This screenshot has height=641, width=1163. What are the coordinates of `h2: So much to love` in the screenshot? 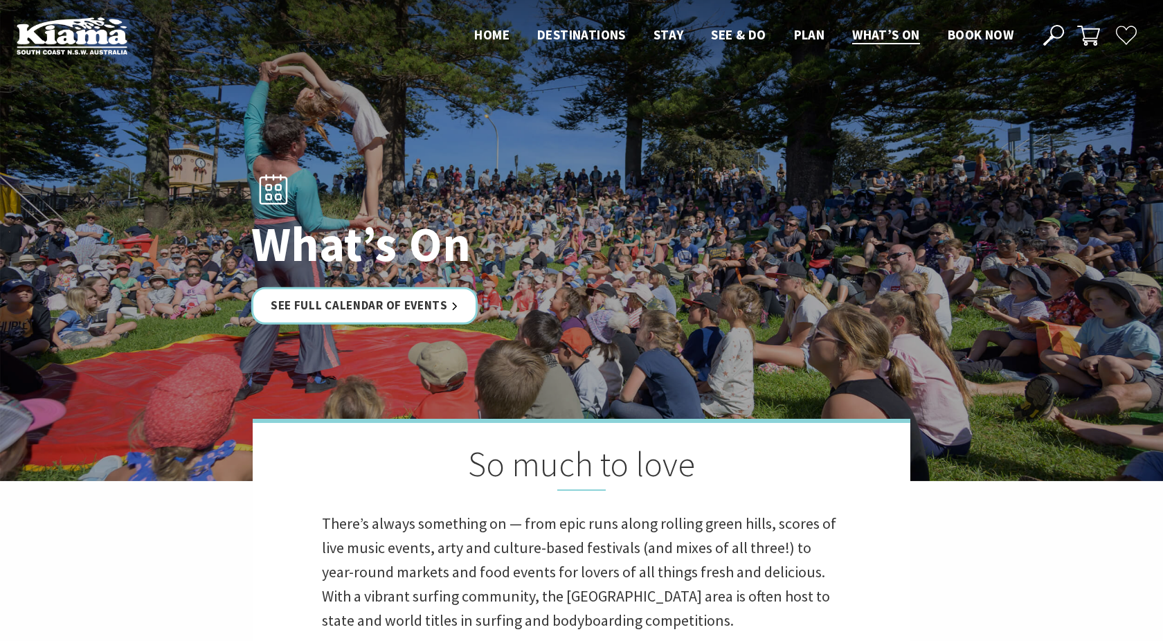 It's located at (581, 467).